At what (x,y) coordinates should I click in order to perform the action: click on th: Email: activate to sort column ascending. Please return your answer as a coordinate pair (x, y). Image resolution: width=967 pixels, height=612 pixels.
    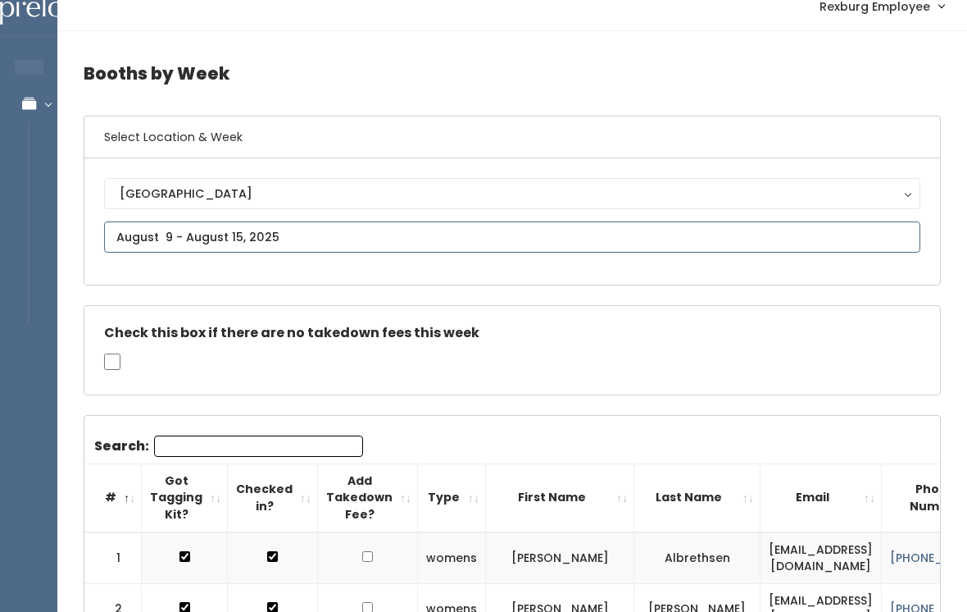
    Looking at the image, I should click on (821, 497).